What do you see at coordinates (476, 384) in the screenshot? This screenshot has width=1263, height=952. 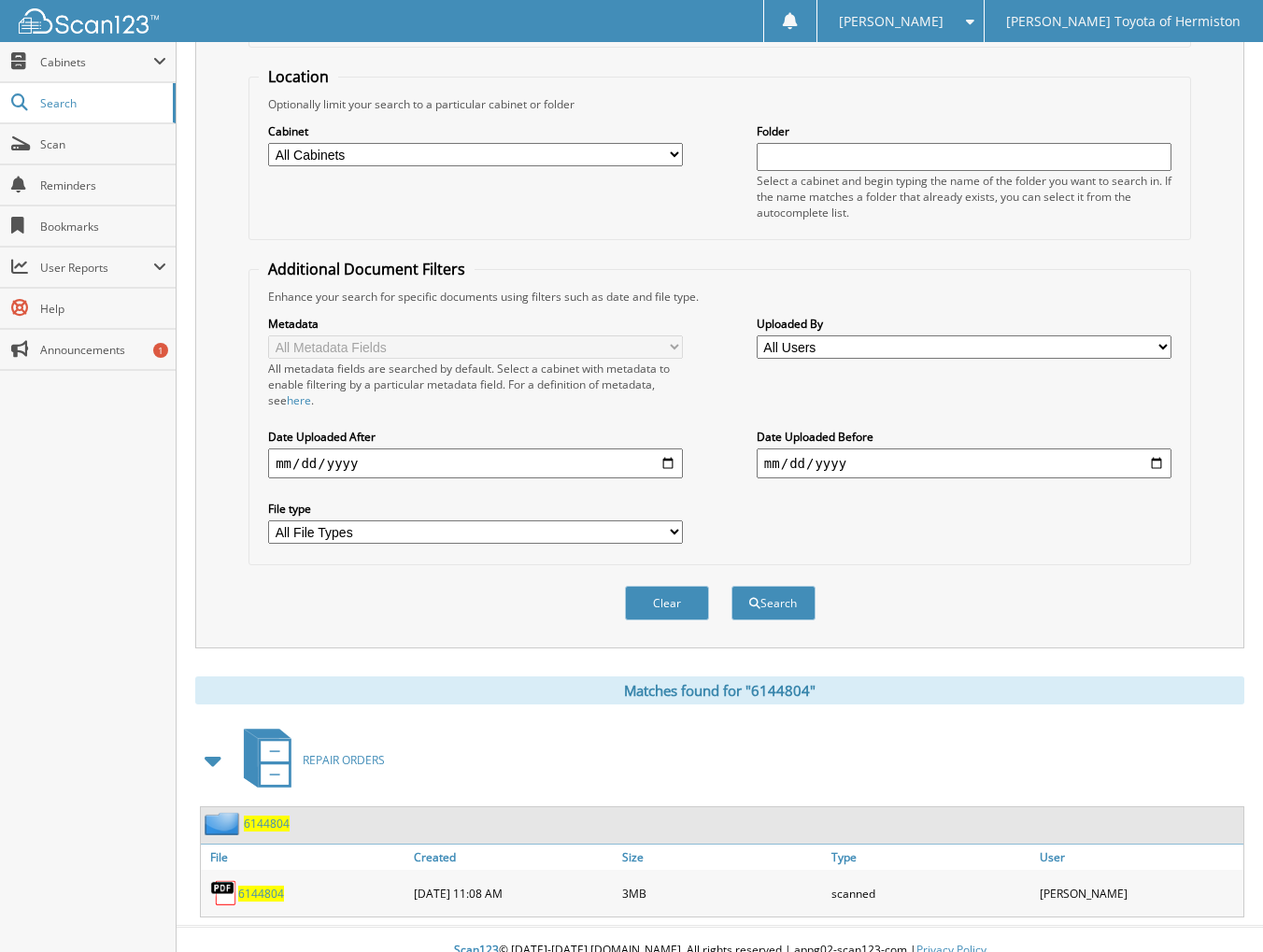 I see `div: All metadata fields are searched by default. Select a cabinet with metadata to enable filtering b...` at bounding box center [476, 384].